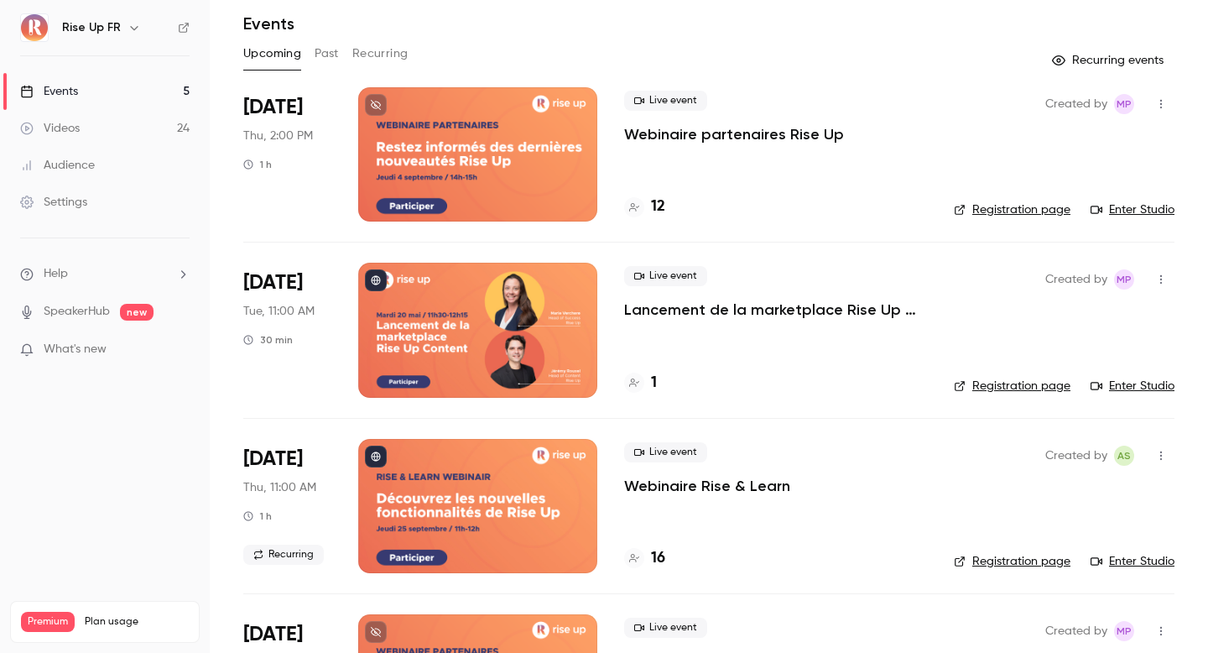 This screenshot has width=1208, height=653. Describe the element at coordinates (55, 274) in the screenshot. I see `span: Help` at that location.